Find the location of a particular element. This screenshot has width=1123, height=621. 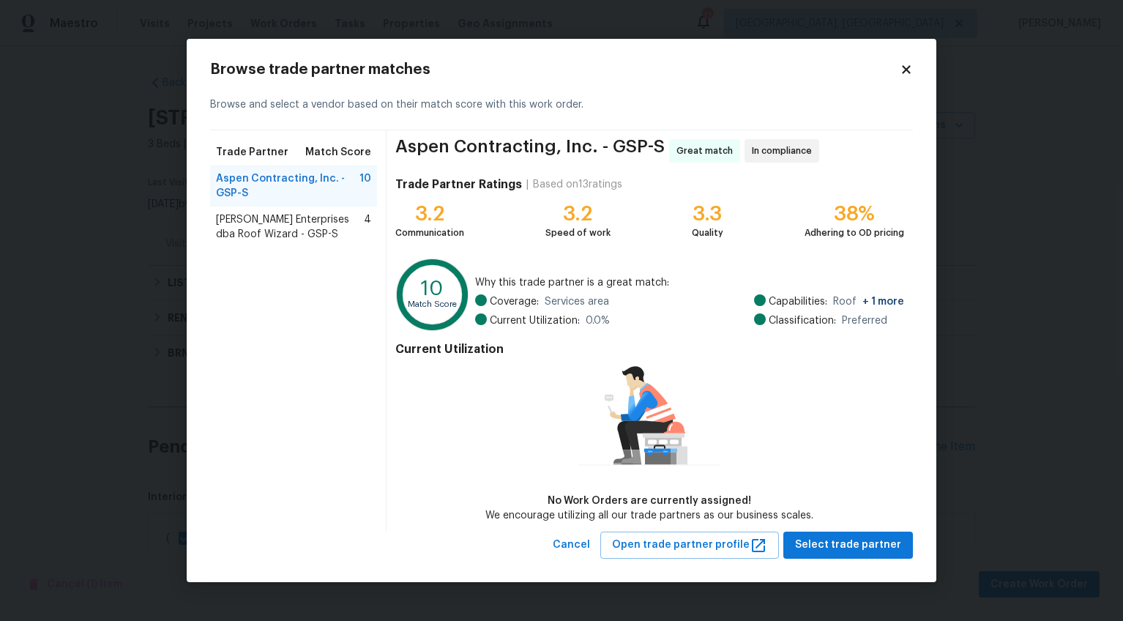

span: Capabilities: is located at coordinates (798, 302).